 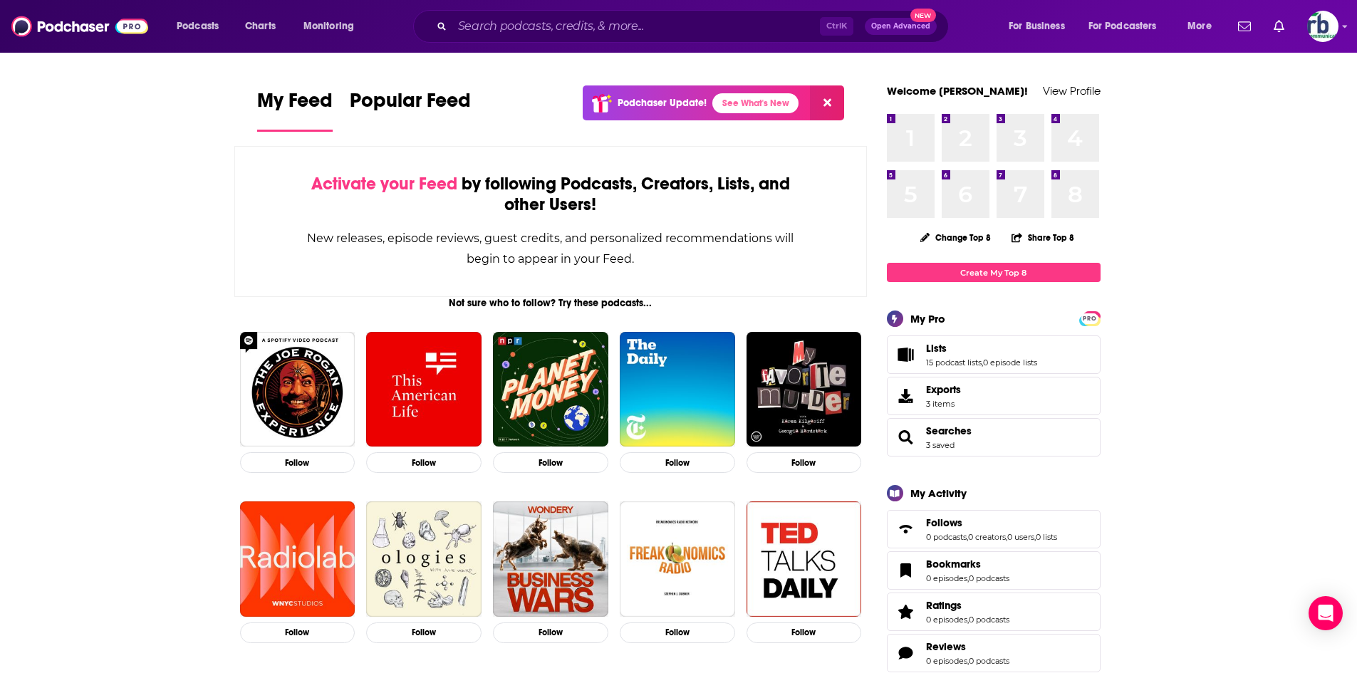 I want to click on img: Ologies with Alie Ward, so click(x=424, y=559).